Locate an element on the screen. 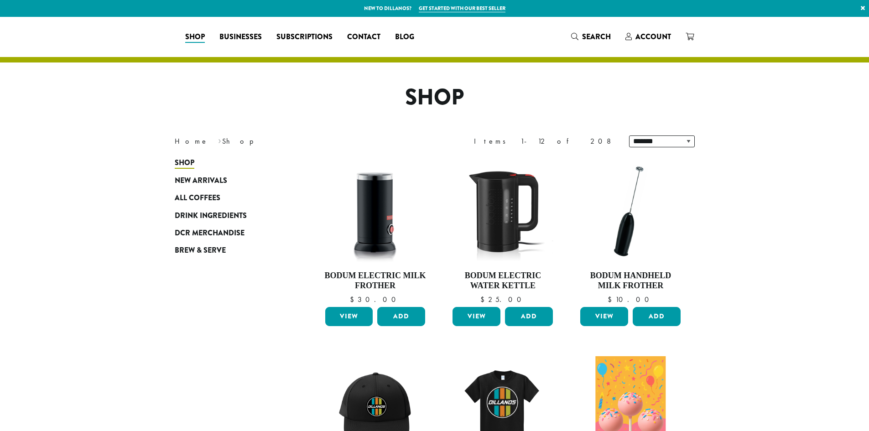 Image resolution: width=869 pixels, height=431 pixels. h4: Bodum Handheld Milk Frother is located at coordinates (631, 281).